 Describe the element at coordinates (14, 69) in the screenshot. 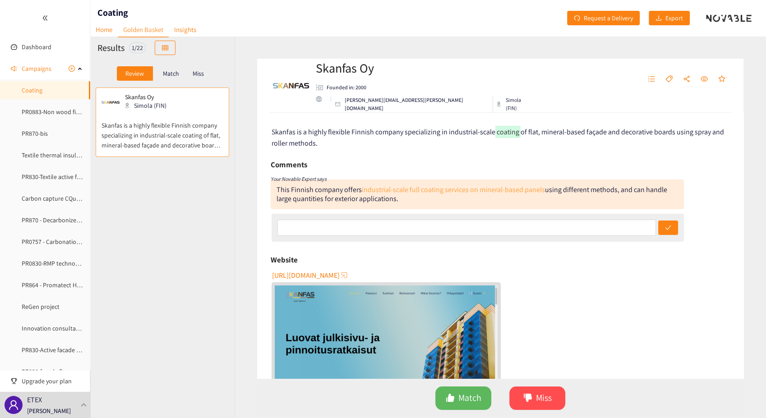

I see `span: sound` at that location.